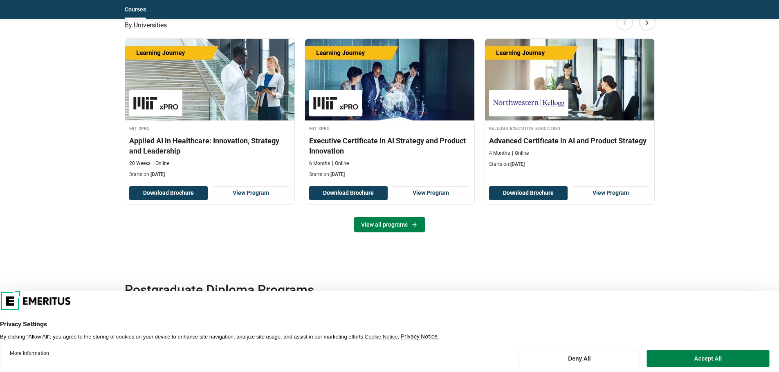 The width and height of the screenshot is (779, 372). I want to click on img: Kellogg Executive Education, so click(528, 103).